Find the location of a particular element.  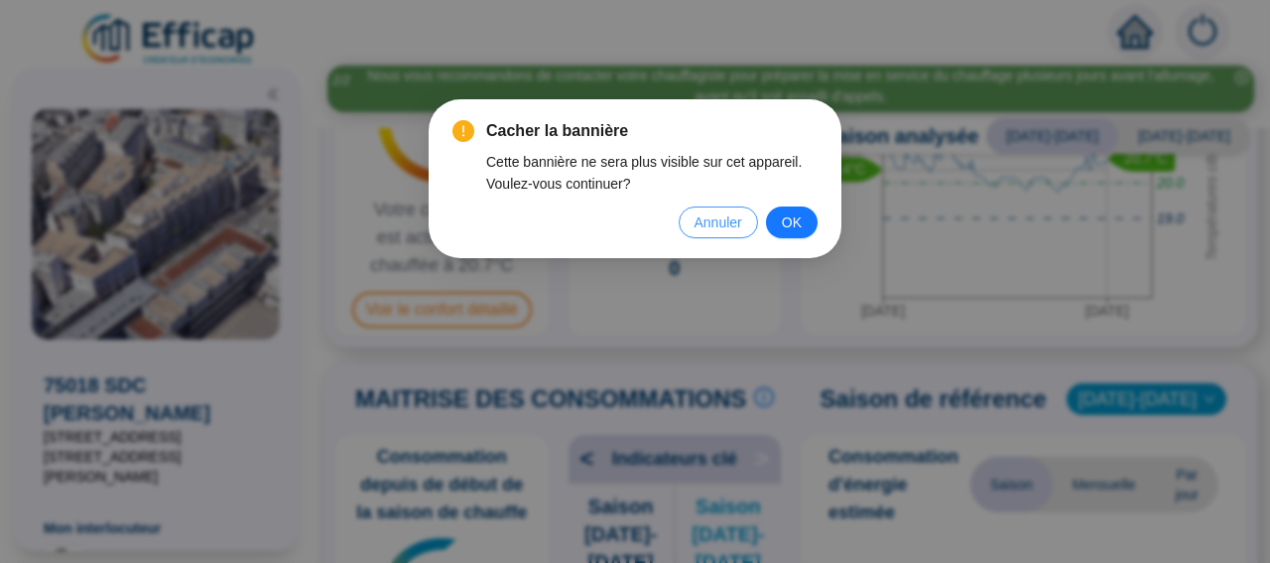

span: Cacher la bannière is located at coordinates (652, 131).